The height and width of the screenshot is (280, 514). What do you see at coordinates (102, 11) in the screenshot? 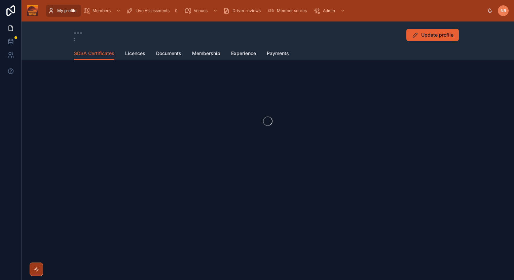
I see `span: Members` at bounding box center [102, 11].